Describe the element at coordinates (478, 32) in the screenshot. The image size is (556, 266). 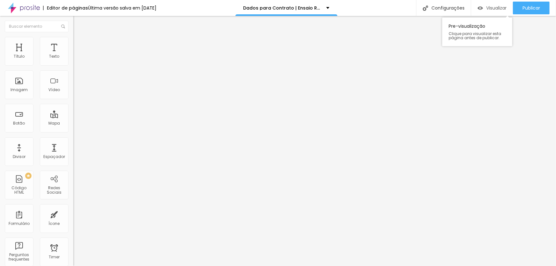
I see `div: Pre-visualização` at that location.